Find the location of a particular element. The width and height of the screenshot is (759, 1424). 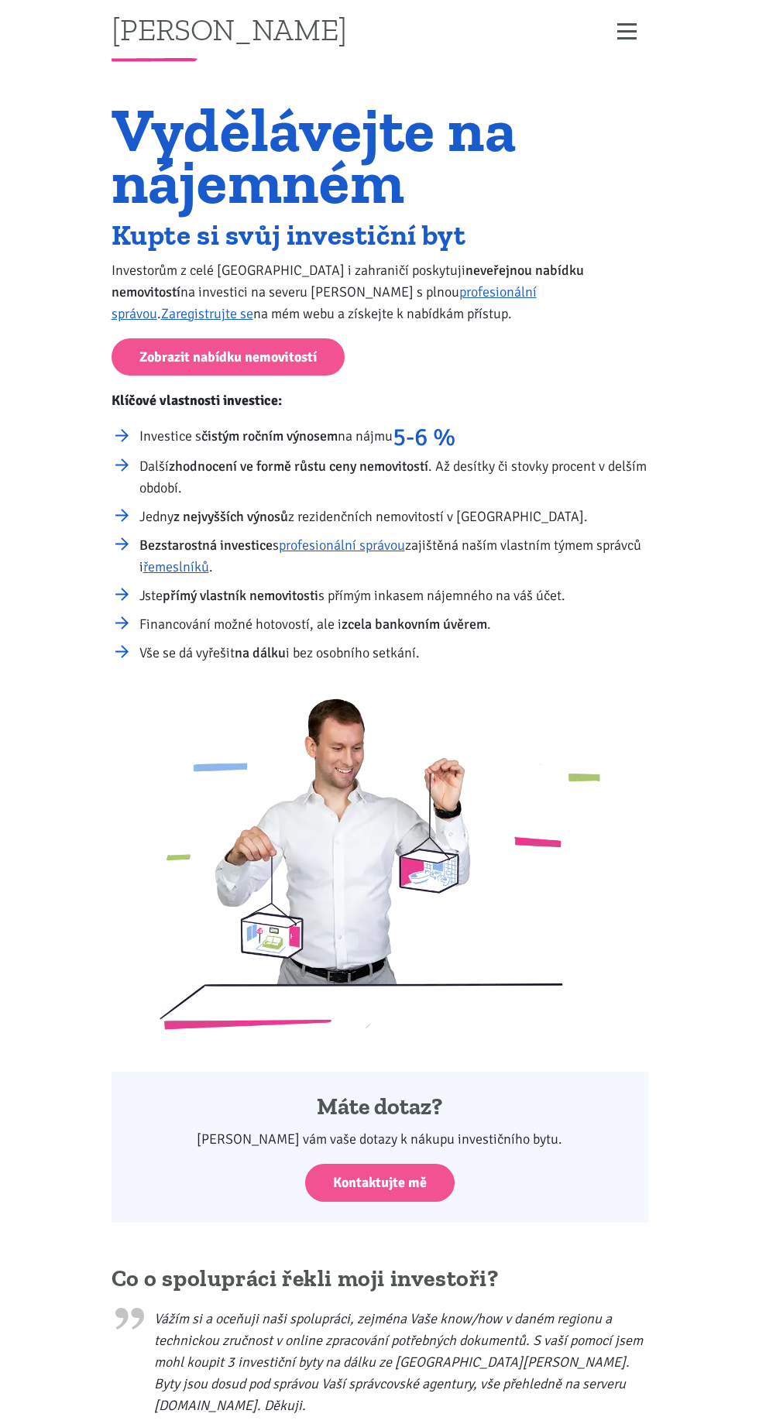

a: Zobrazit nabídku nemovitostí is located at coordinates (228, 357).